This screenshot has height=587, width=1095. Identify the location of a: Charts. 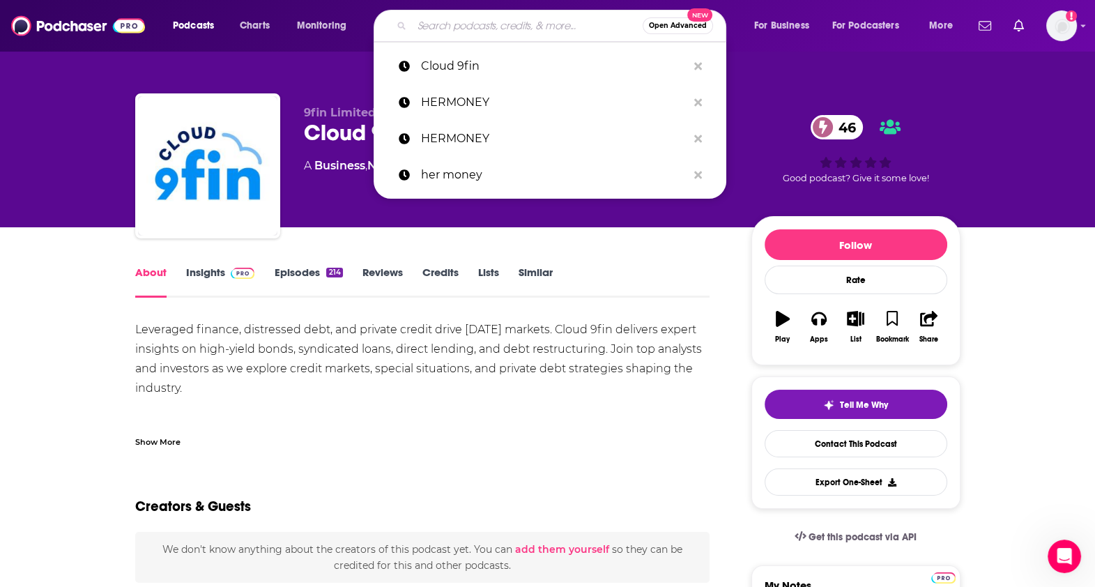
(254, 26).